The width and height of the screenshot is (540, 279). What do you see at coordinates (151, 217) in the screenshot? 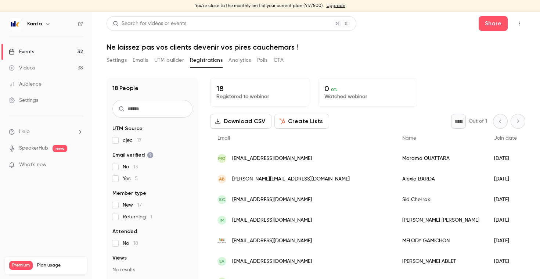
I see `span: 1` at bounding box center [151, 217].